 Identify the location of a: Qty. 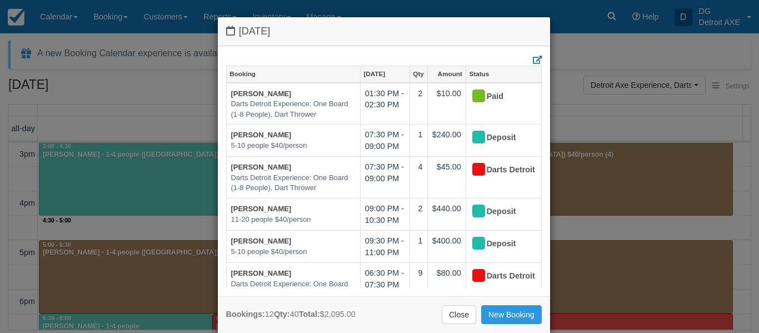
(418, 74).